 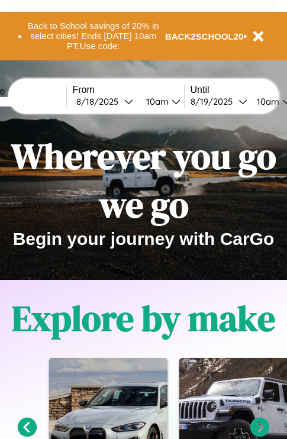 What do you see at coordinates (214, 101) in the screenshot?
I see `div: 8 / 19 / 2025` at bounding box center [214, 101].